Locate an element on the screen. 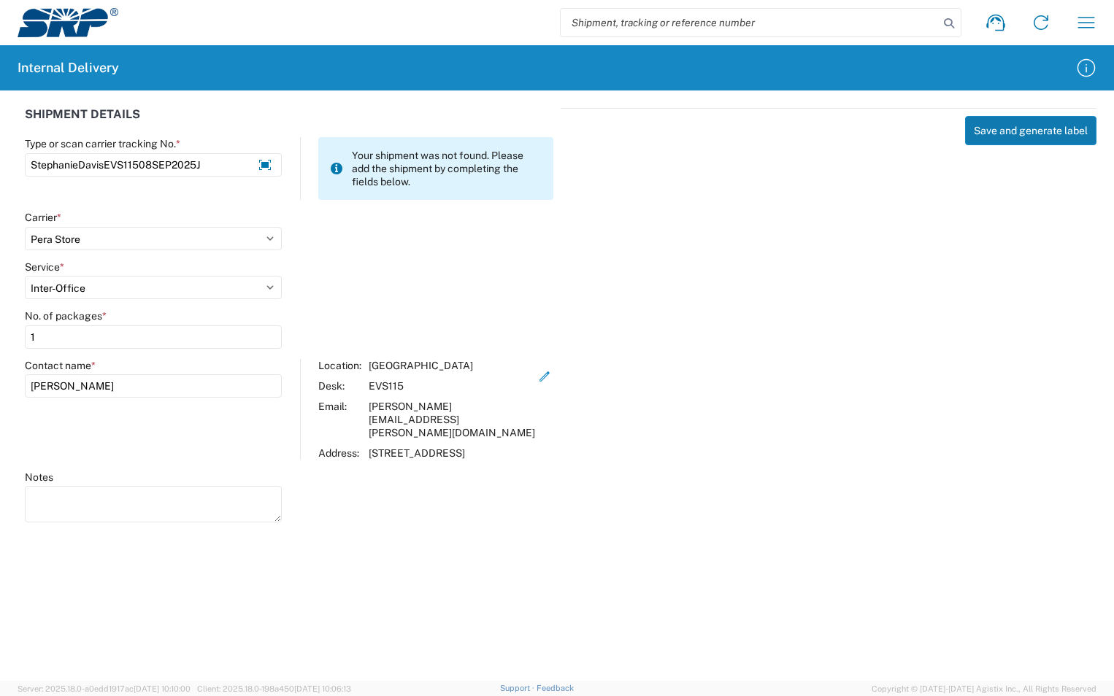 The width and height of the screenshot is (1114, 696). a: Feedback is located at coordinates (555, 688).